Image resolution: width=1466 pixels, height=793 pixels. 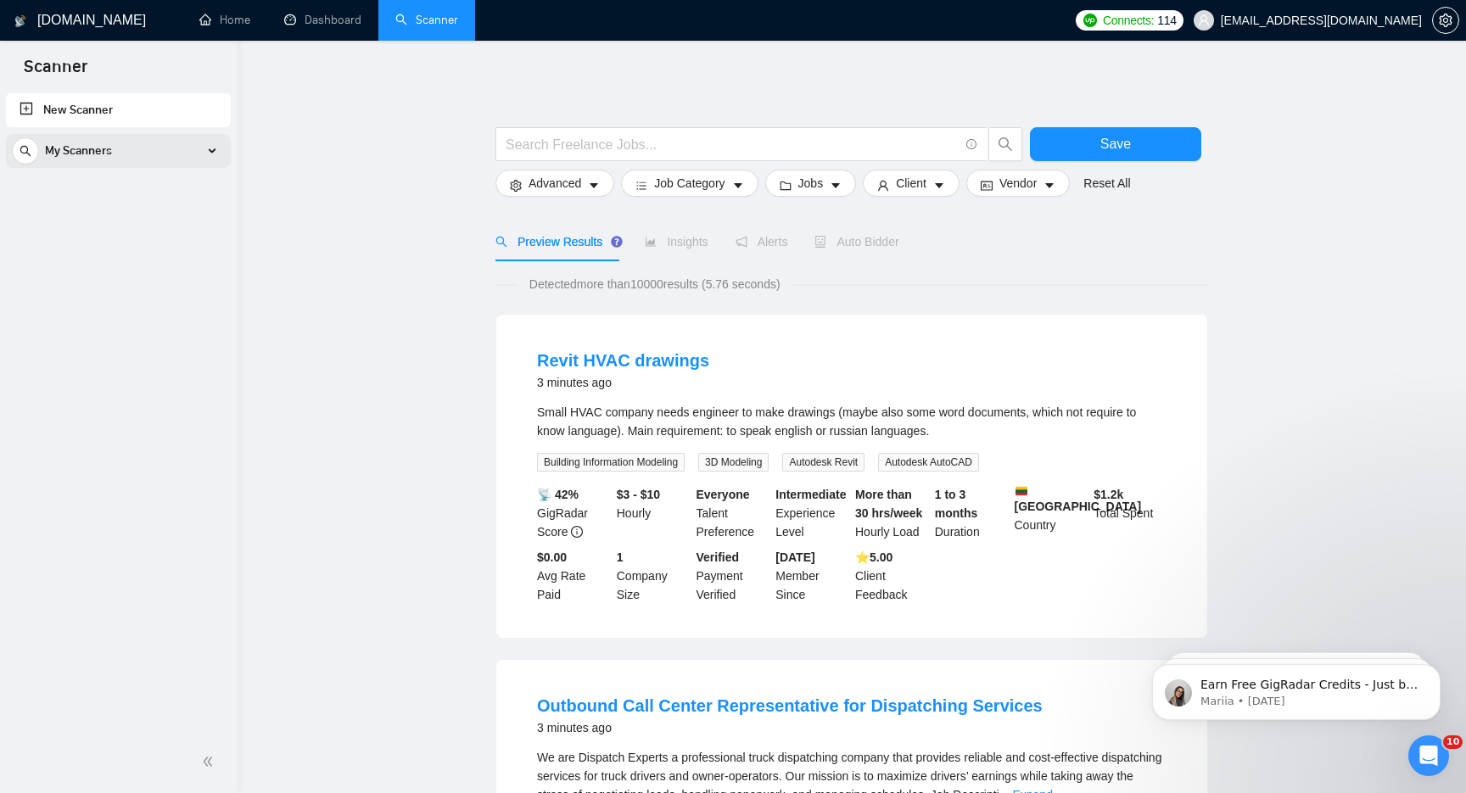 I want to click on div: Small HVAC company needs engineer to make drawings (maybe also some word documents, which not req..., so click(x=852, y=422).